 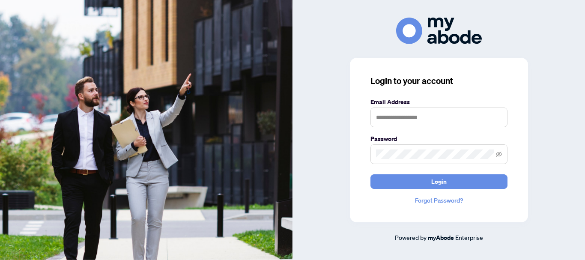 I want to click on h3: Login to your account, so click(x=439, y=81).